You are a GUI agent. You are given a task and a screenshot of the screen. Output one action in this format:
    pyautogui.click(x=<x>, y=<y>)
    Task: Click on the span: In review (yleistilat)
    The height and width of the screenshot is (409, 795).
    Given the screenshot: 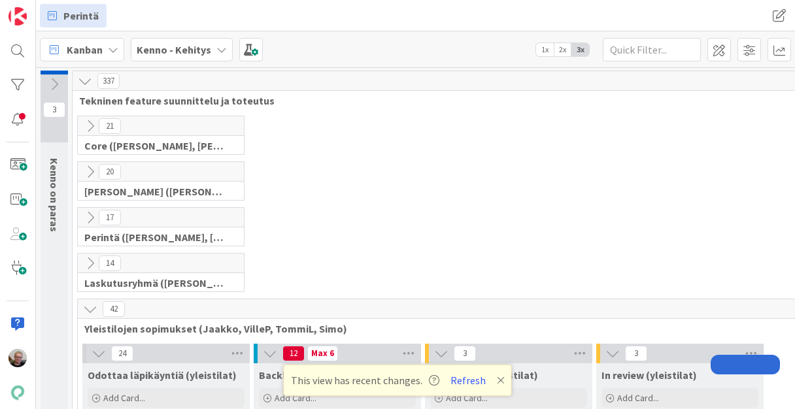 What is the action you would take?
    pyautogui.click(x=649, y=375)
    